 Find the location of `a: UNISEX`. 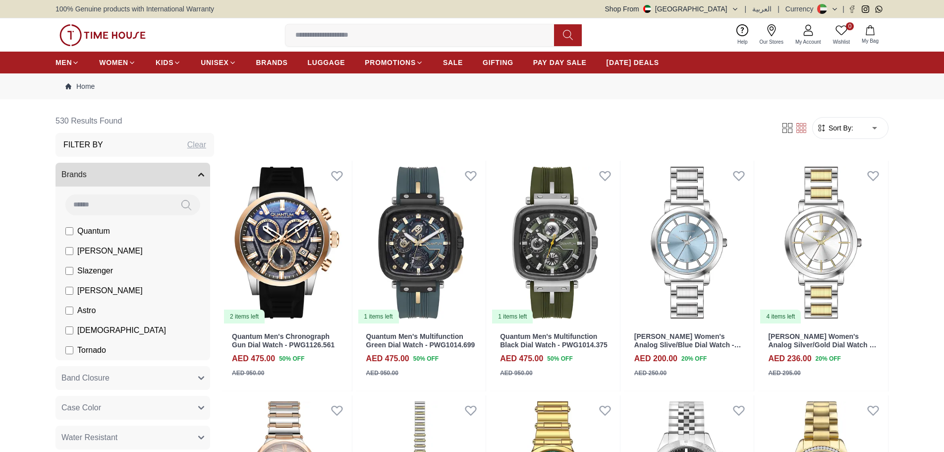

a: UNISEX is located at coordinates (218, 62).